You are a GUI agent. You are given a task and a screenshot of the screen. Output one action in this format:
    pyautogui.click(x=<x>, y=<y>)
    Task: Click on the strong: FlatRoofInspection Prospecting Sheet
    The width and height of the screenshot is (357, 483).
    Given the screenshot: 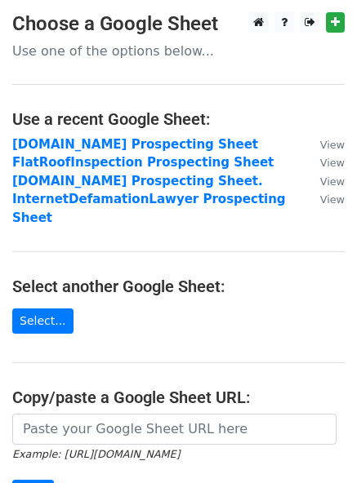 What is the action you would take?
    pyautogui.click(x=143, y=162)
    